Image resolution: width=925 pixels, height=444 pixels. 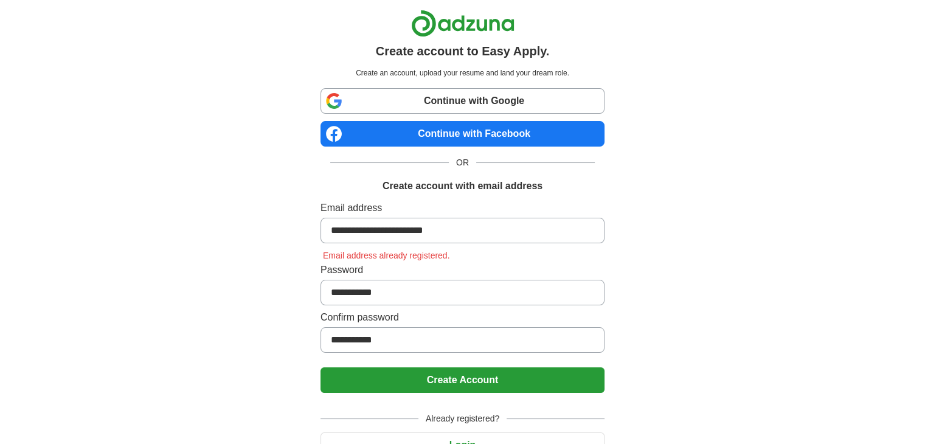 What do you see at coordinates (462, 162) in the screenshot?
I see `span: OR` at bounding box center [462, 162].